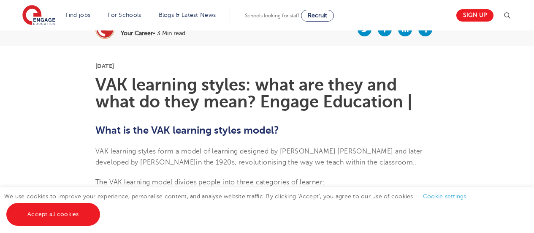 Image resolution: width=534 pixels, height=233 pixels. Describe the element at coordinates (153, 33) in the screenshot. I see `p: • 3 Min read` at that location.